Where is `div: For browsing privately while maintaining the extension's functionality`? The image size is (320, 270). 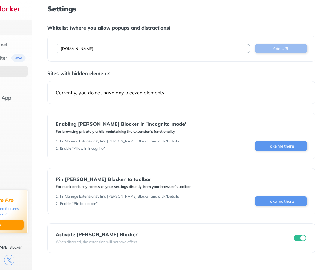
div: For browsing privately while maintaining the extension's functionality is located at coordinates (121, 131).